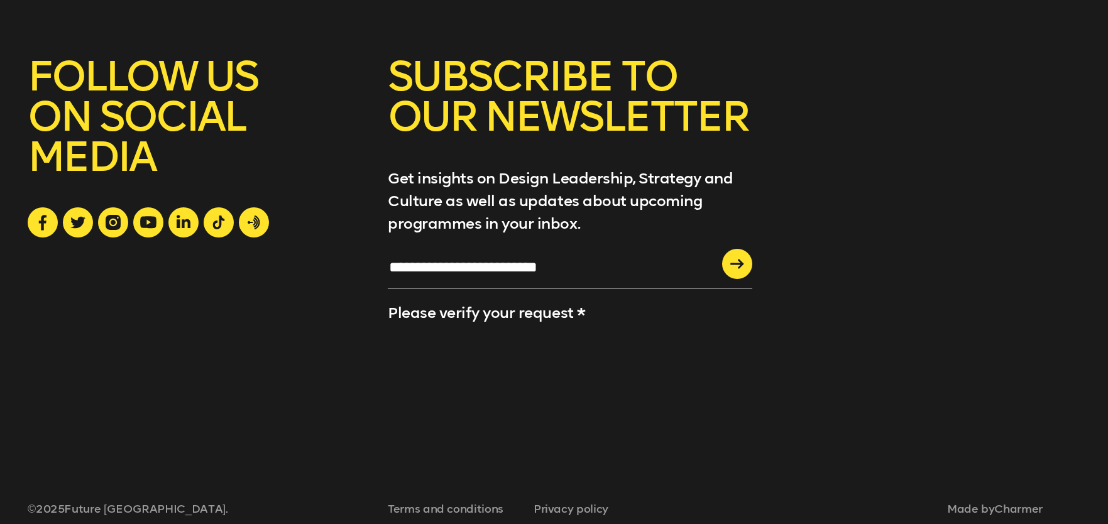 Image resolution: width=1108 pixels, height=524 pixels. I want to click on a: Privacy policy, so click(571, 509).